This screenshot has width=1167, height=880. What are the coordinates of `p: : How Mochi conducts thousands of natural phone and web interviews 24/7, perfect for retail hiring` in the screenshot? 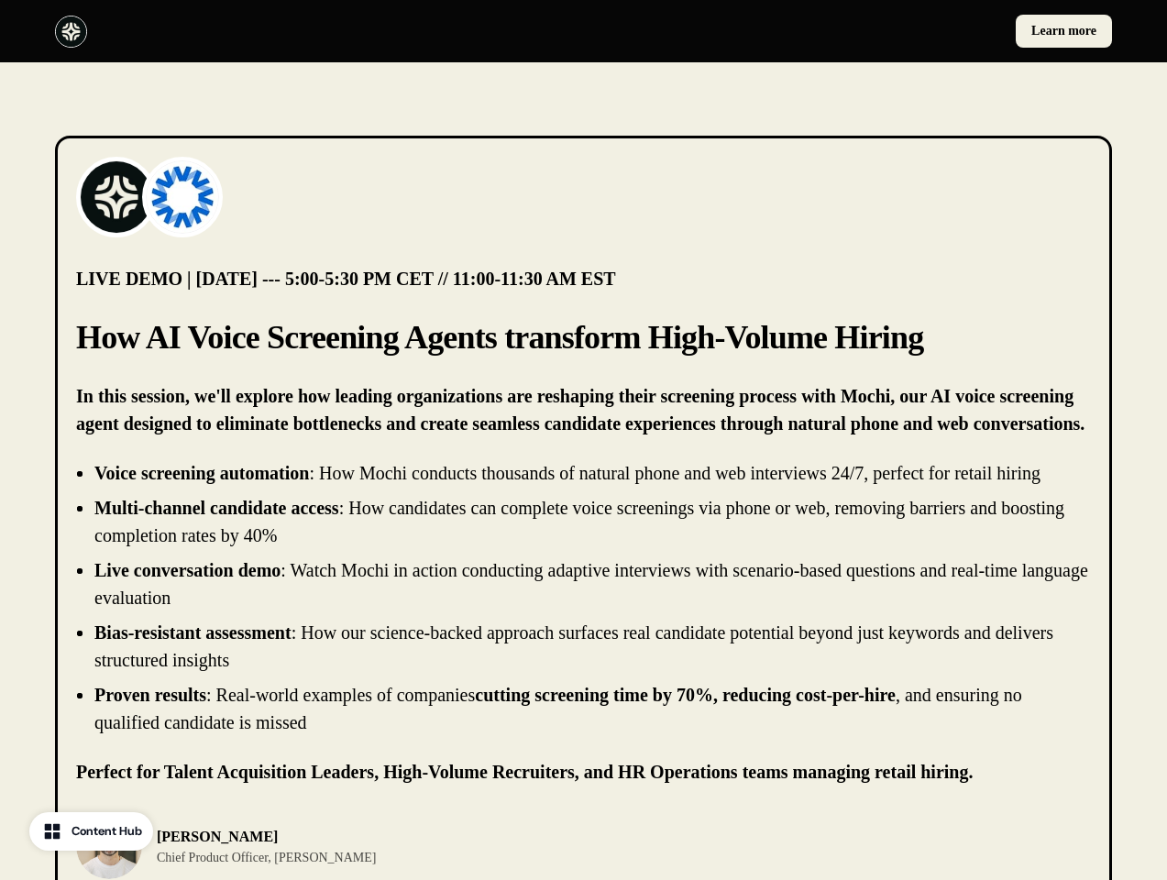 It's located at (567, 473).